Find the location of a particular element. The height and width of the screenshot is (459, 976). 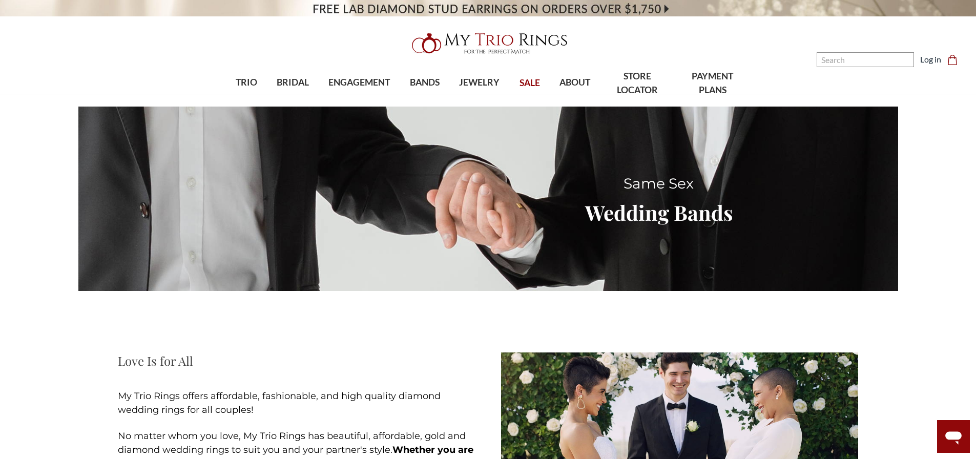

span: BRIDAL is located at coordinates (293, 82).